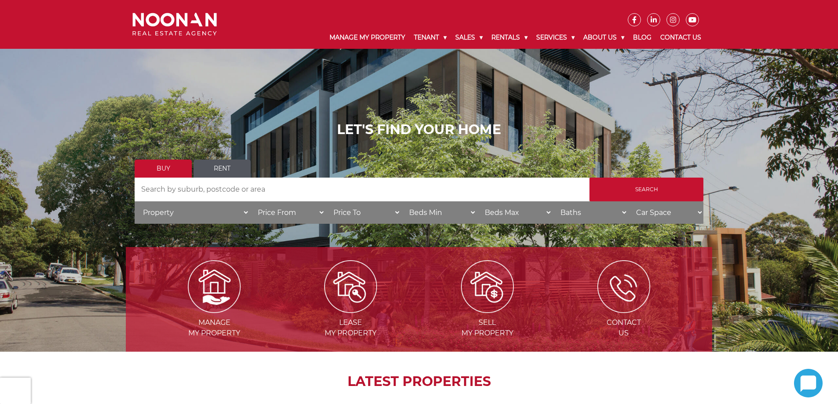 The width and height of the screenshot is (838, 404). What do you see at coordinates (351, 287) in the screenshot?
I see `img: Lease my property` at bounding box center [351, 287].